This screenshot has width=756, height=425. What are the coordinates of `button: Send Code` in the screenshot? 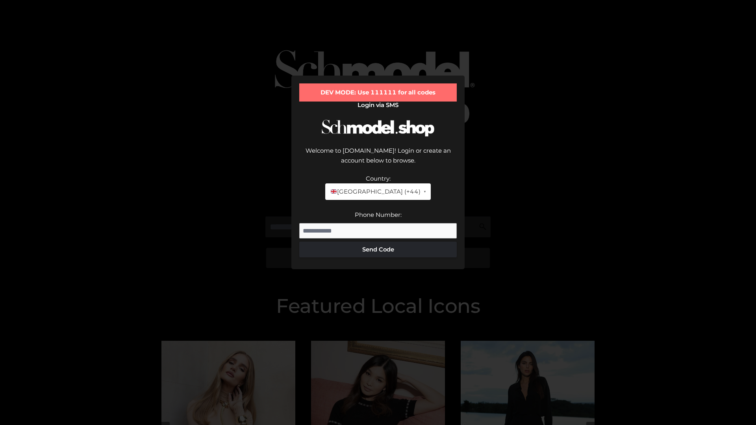 It's located at (378, 250).